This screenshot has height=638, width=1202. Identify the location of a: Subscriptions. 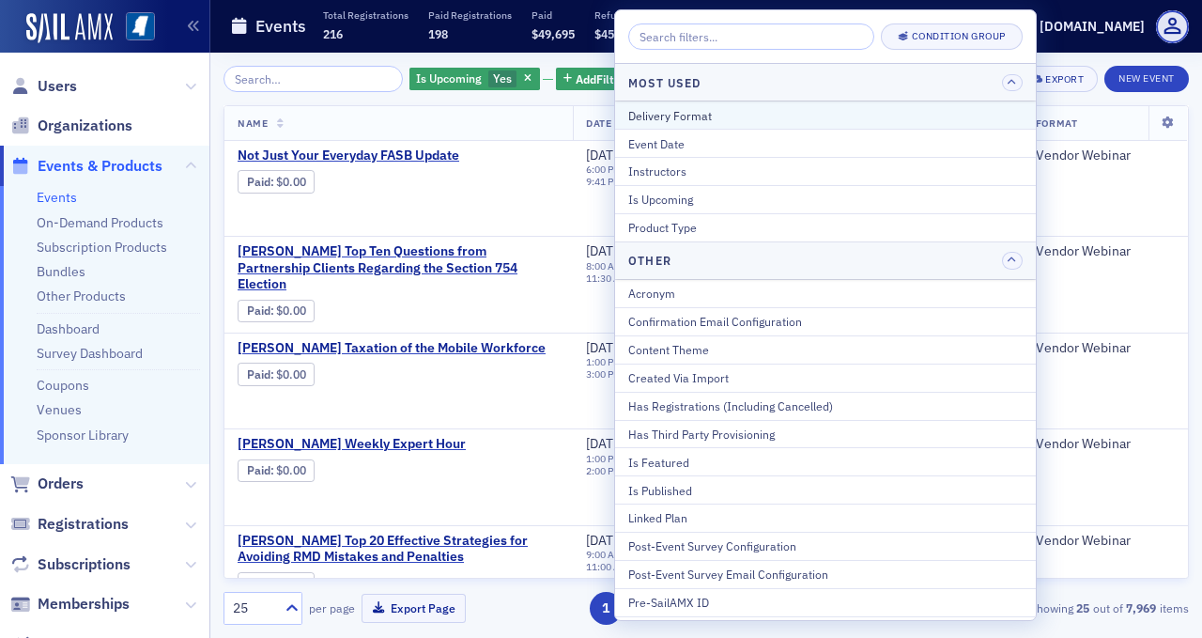
(70, 565).